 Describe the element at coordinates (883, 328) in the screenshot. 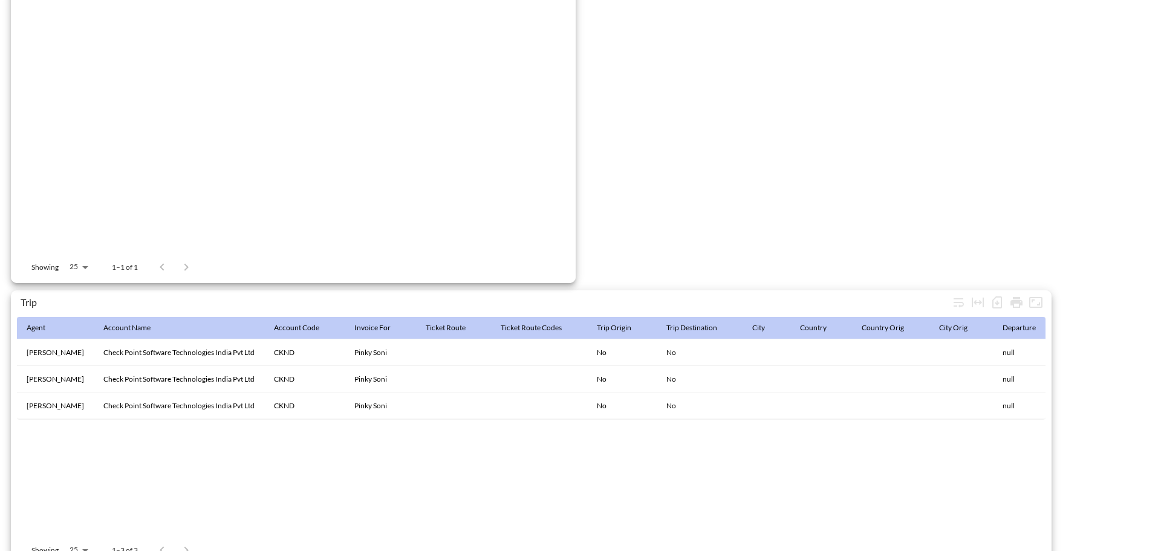

I see `div: Country Orig` at that location.